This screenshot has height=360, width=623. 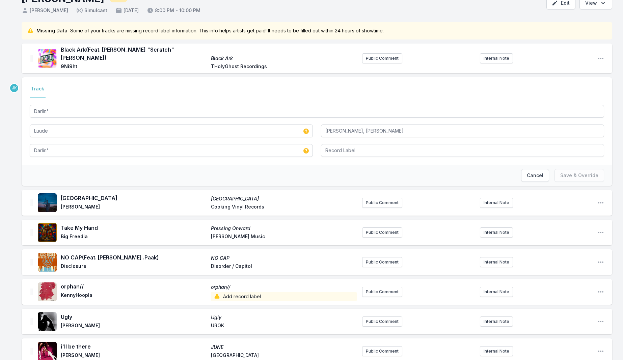 What do you see at coordinates (52, 31) in the screenshot?
I see `span: Missing Data` at bounding box center [52, 31].